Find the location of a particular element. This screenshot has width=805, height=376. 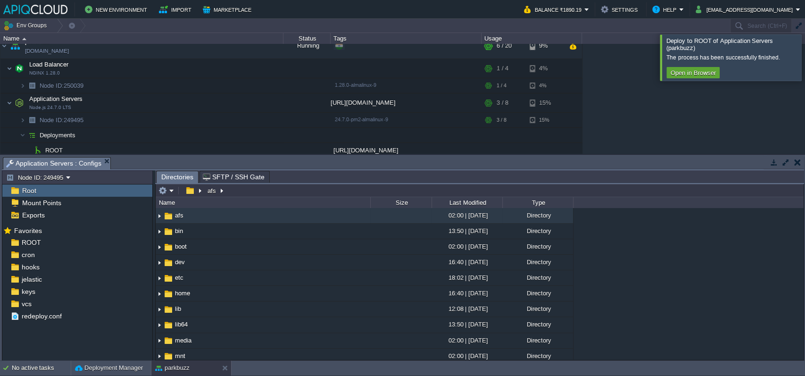

a: Node ID:250039 is located at coordinates (62, 85).